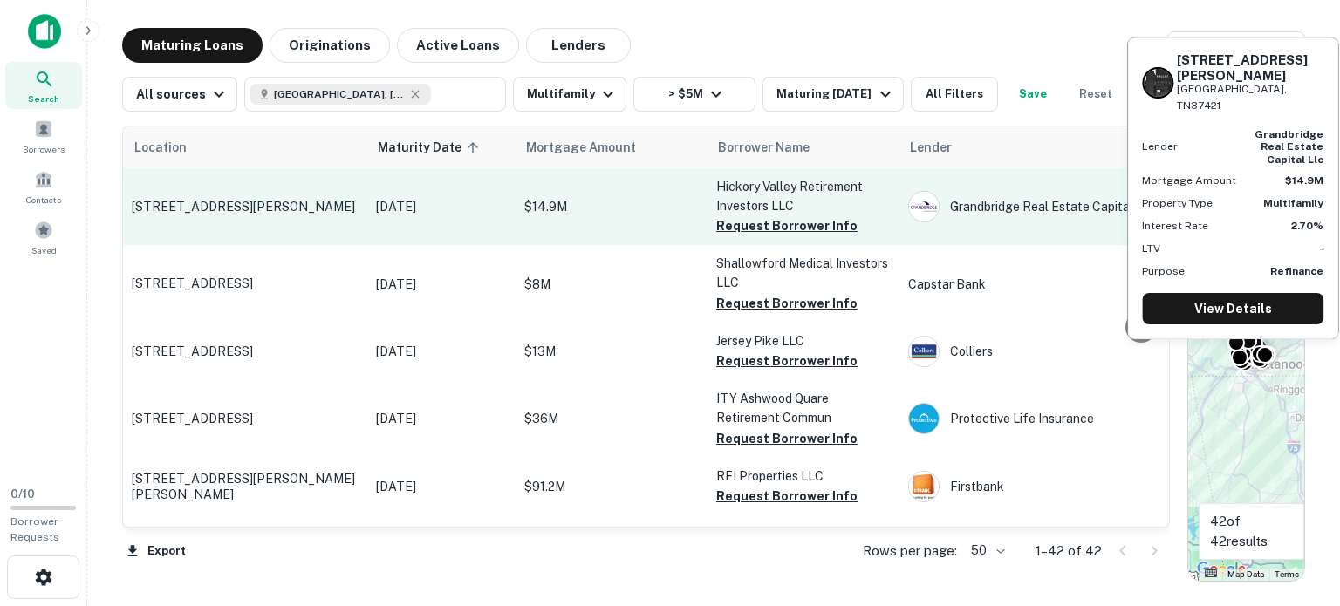  I want to click on div: Colliers, so click(1039, 352).